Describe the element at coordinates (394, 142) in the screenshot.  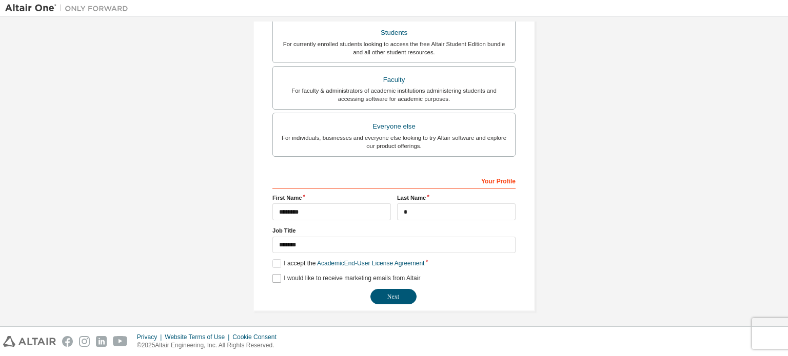
I see `div: For individuals, businesses and everyone else looking to try Altair software and explore our prod...` at that location.